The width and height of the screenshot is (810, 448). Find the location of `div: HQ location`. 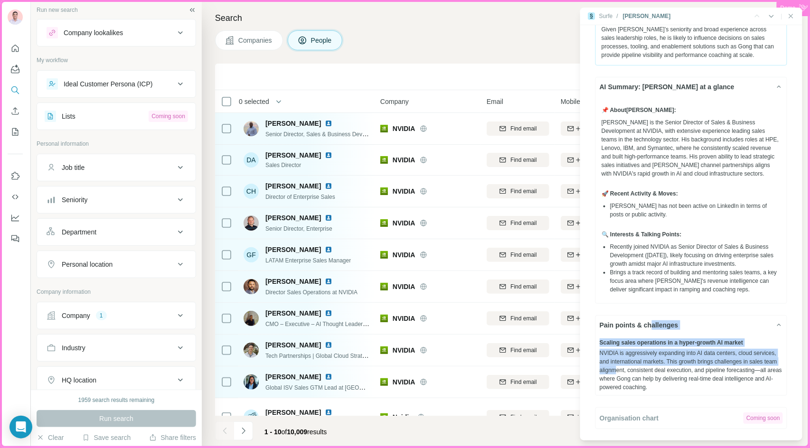

div: HQ location is located at coordinates (79, 380).